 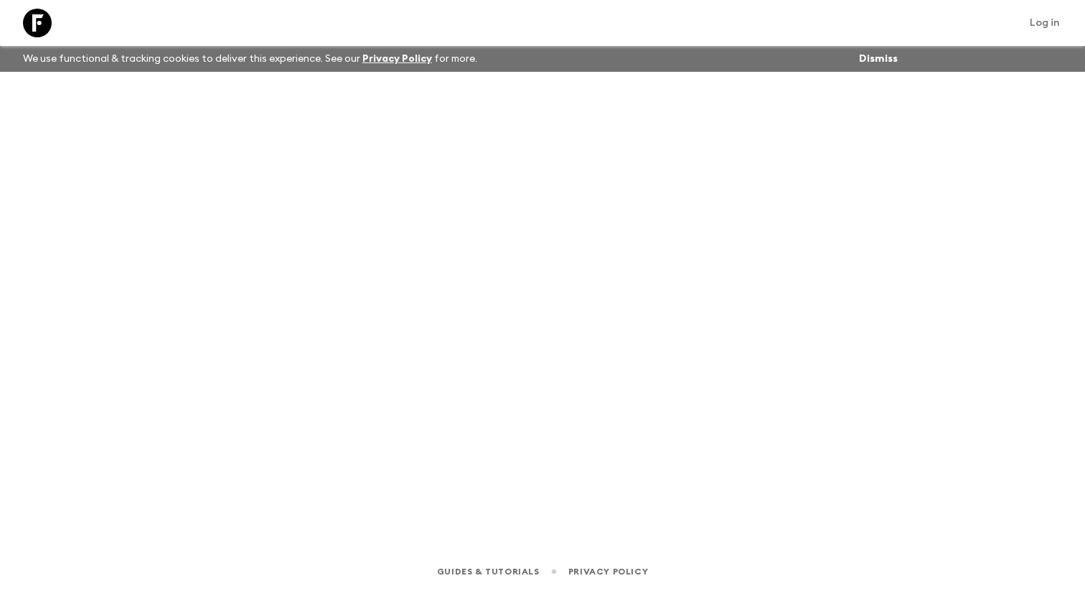 I want to click on a: Guides & Tutorials, so click(x=488, y=571).